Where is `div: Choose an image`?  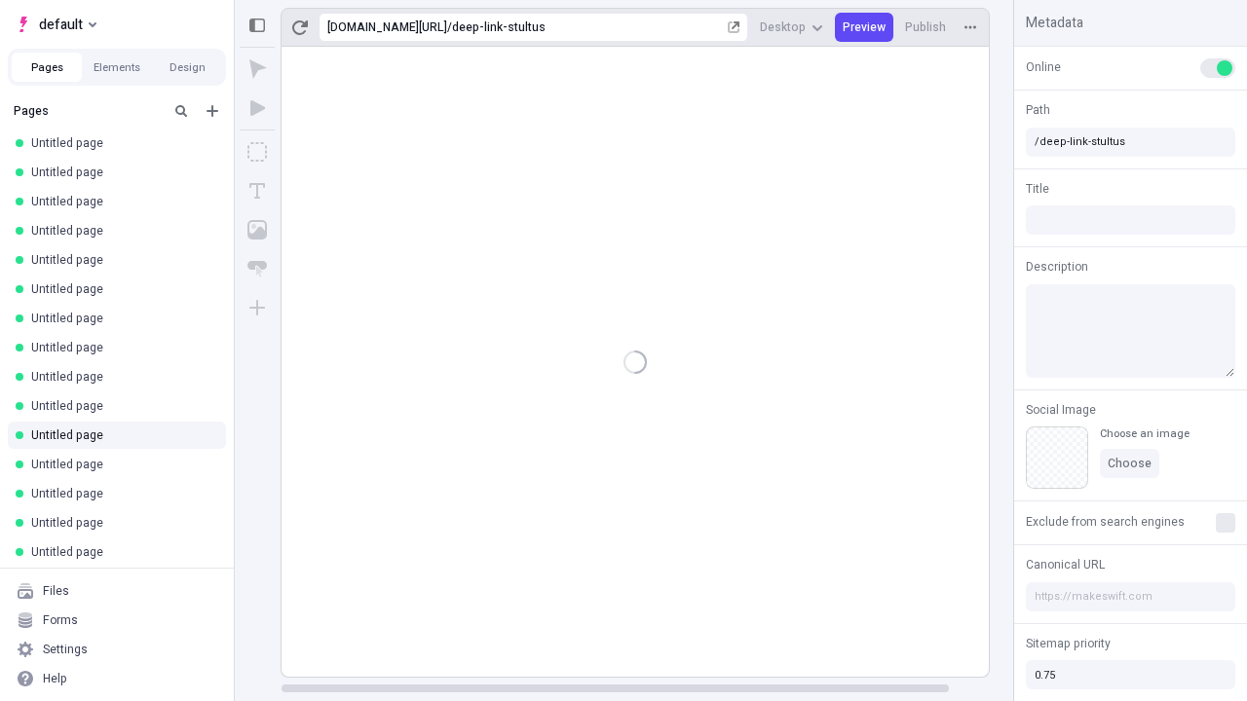
div: Choose an image is located at coordinates (1145, 434).